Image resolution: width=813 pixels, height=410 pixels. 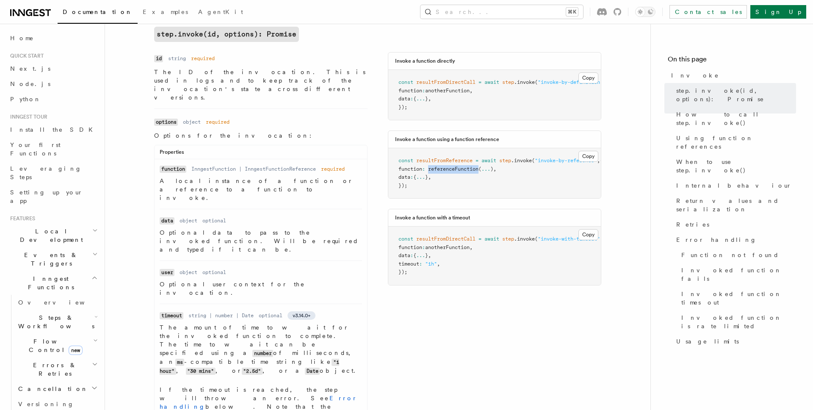 What do you see at coordinates (502, 12) in the screenshot?
I see `button: Search...⌘K` at bounding box center [502, 12].